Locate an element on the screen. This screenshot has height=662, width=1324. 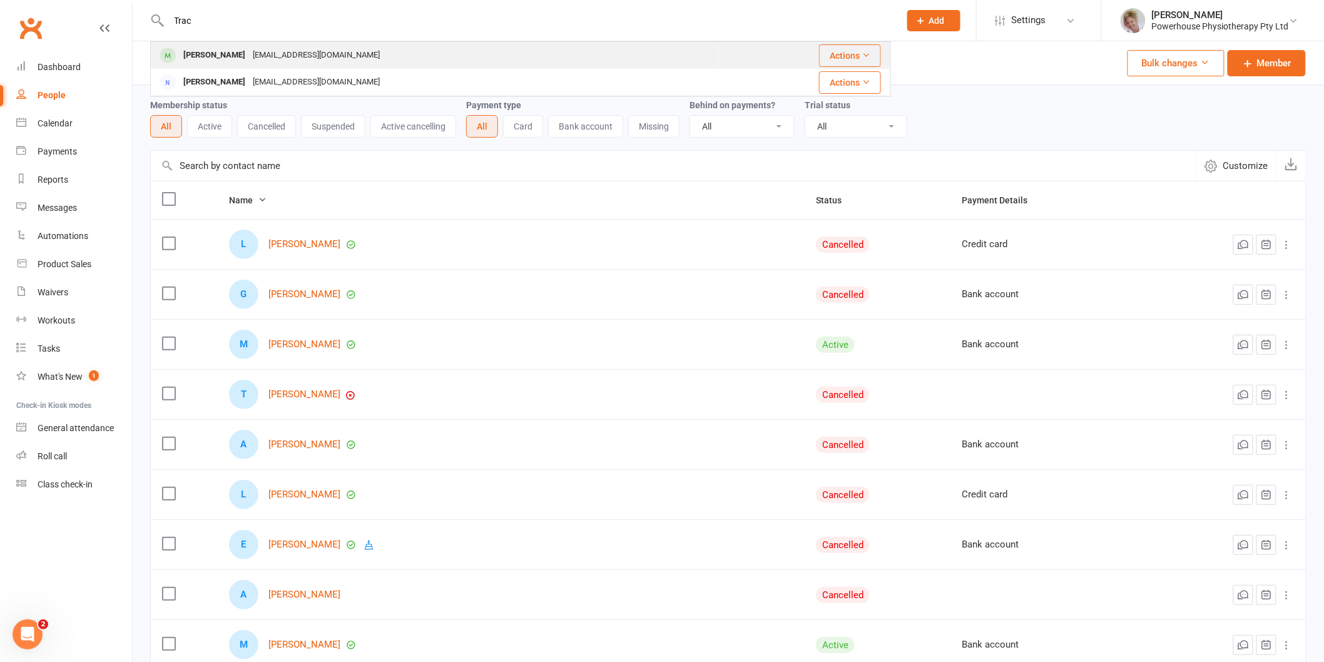
div: Workouts is located at coordinates (56, 320).